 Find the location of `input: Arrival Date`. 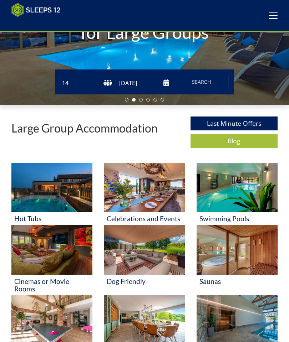

input: Arrival Date is located at coordinates (143, 83).